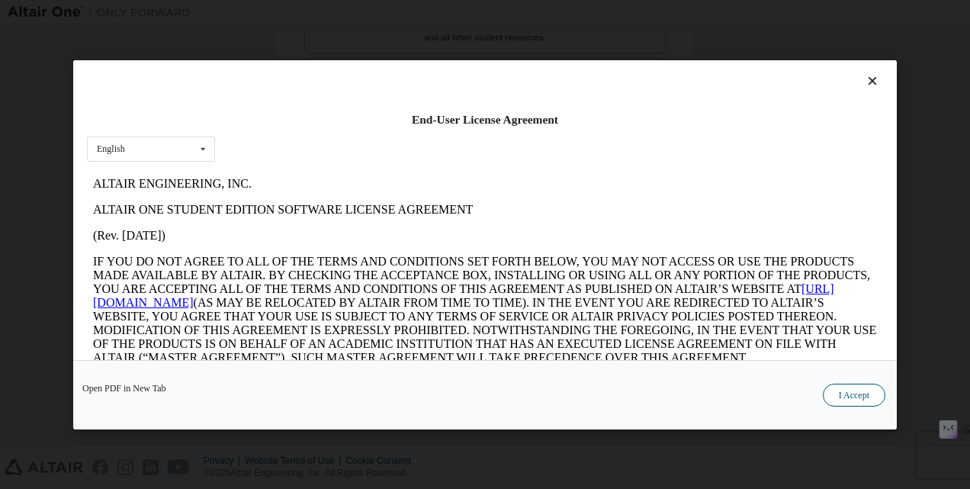  Describe the element at coordinates (854, 394) in the screenshot. I see `button: I Accept` at that location.